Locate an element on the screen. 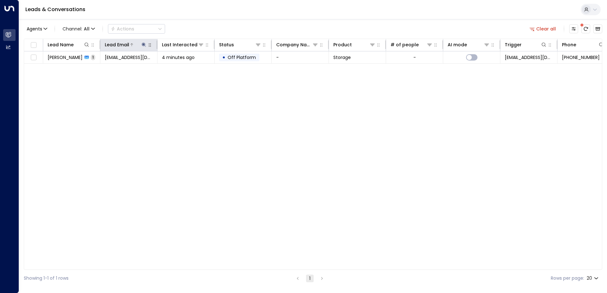 This screenshot has width=607, height=293. button: Channel:All is located at coordinates (79, 29).